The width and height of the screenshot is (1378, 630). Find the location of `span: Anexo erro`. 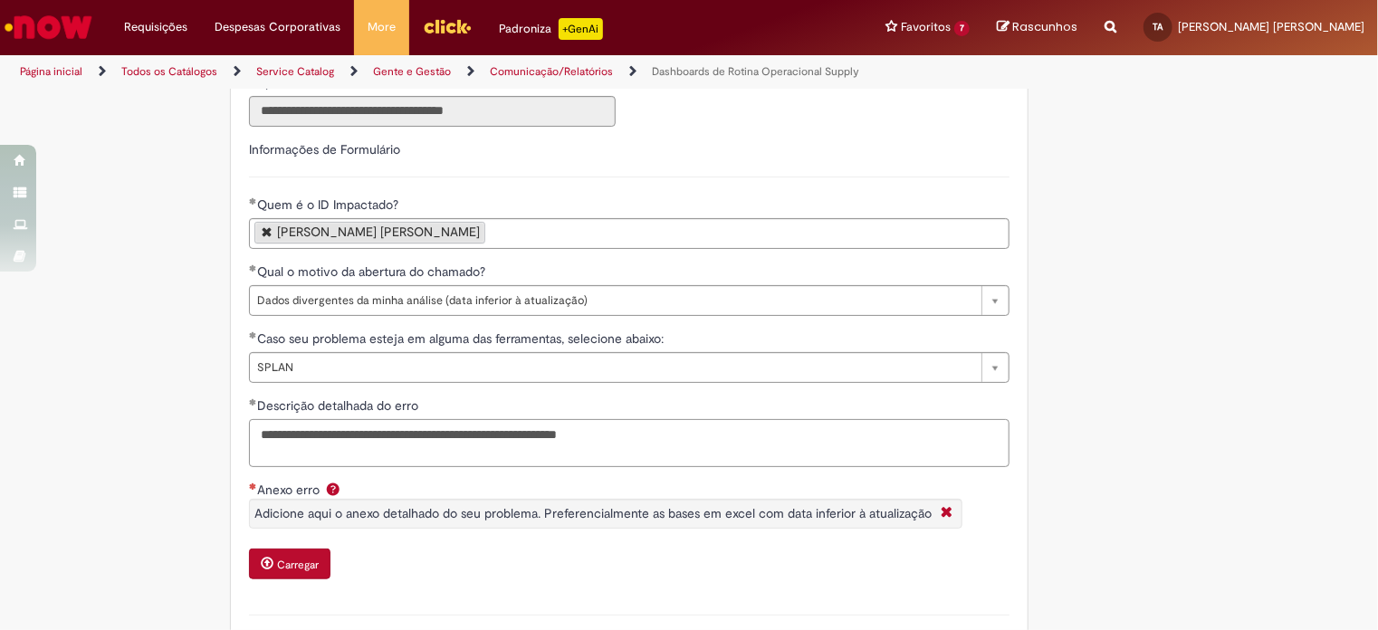

span: Anexo erro is located at coordinates (290, 490).